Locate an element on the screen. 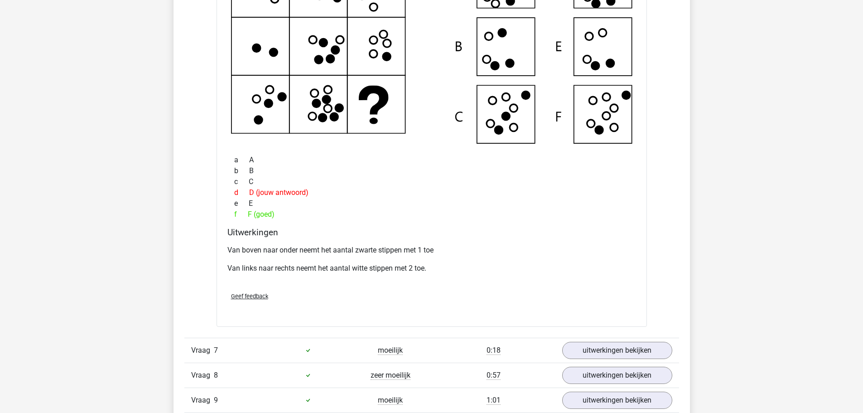 Image resolution: width=863 pixels, height=413 pixels. span: b is located at coordinates (242, 171).